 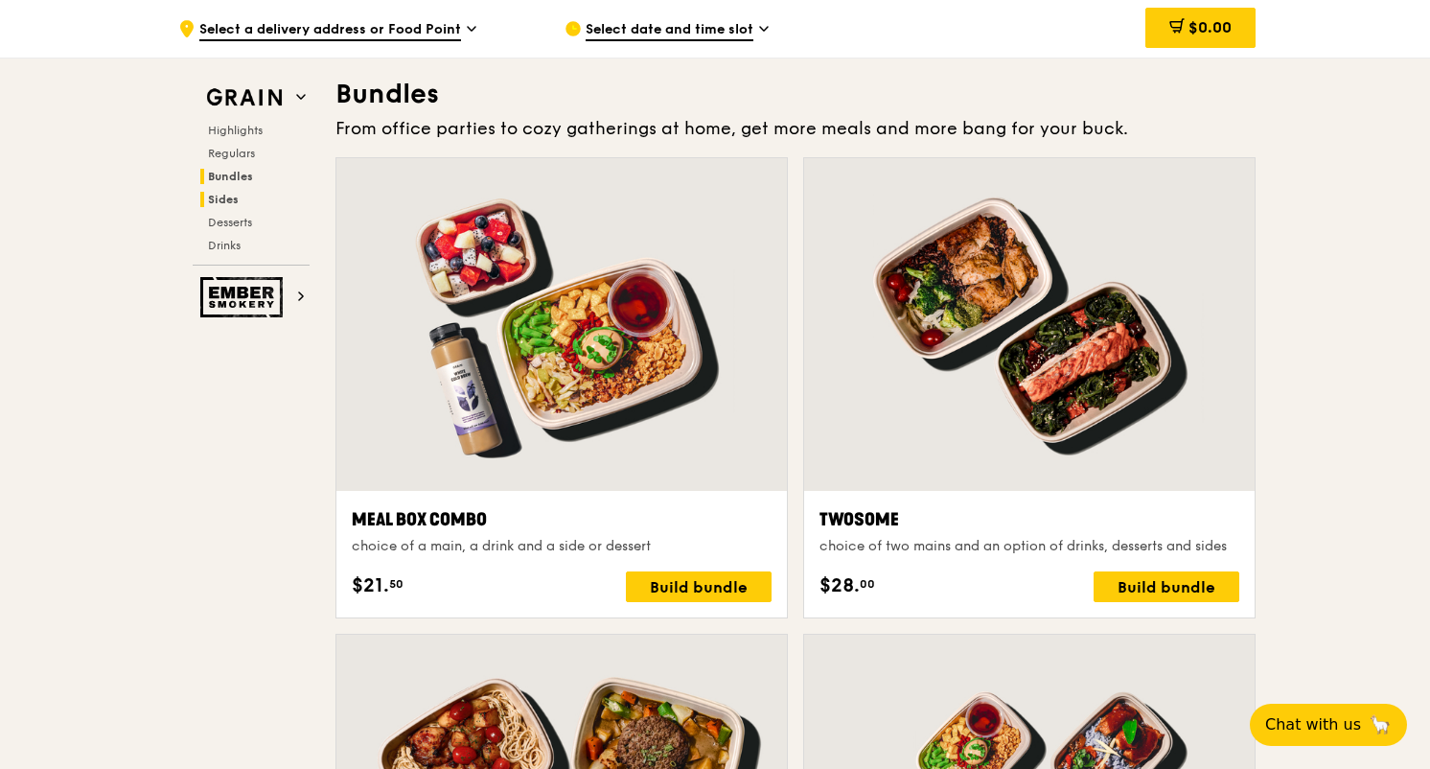 What do you see at coordinates (562, 520) in the screenshot?
I see `div: Meal Box Combo` at bounding box center [562, 520].